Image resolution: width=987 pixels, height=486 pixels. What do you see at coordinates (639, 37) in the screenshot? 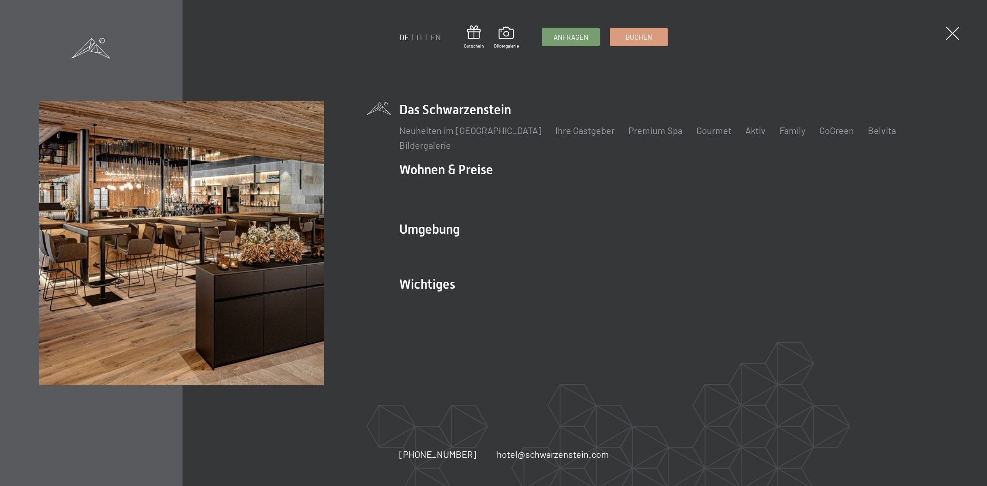
I see `span: Buchen` at bounding box center [639, 37].